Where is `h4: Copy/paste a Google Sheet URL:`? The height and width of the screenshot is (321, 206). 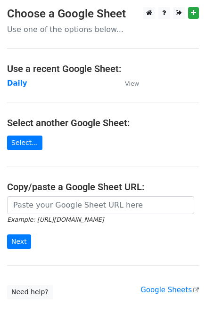
h4: Copy/paste a Google Sheet URL: is located at coordinates (103, 187).